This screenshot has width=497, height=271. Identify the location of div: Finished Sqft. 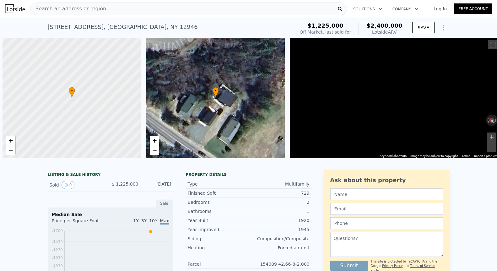
(218, 193).